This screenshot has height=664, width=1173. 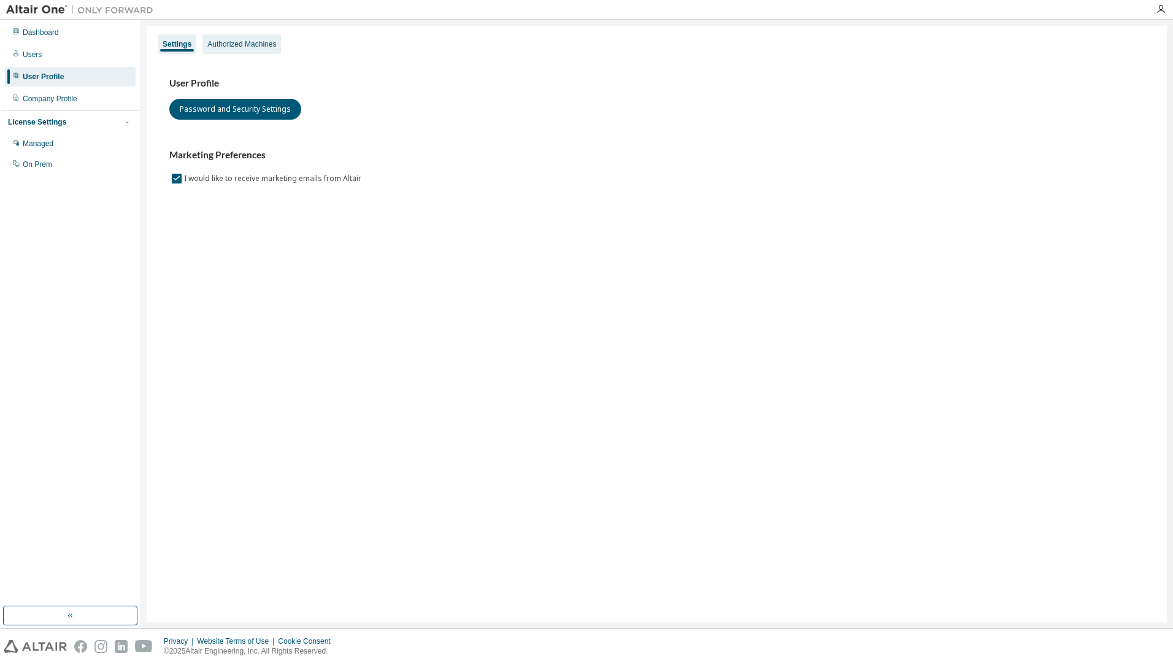 I want to click on div: On Prem, so click(x=37, y=164).